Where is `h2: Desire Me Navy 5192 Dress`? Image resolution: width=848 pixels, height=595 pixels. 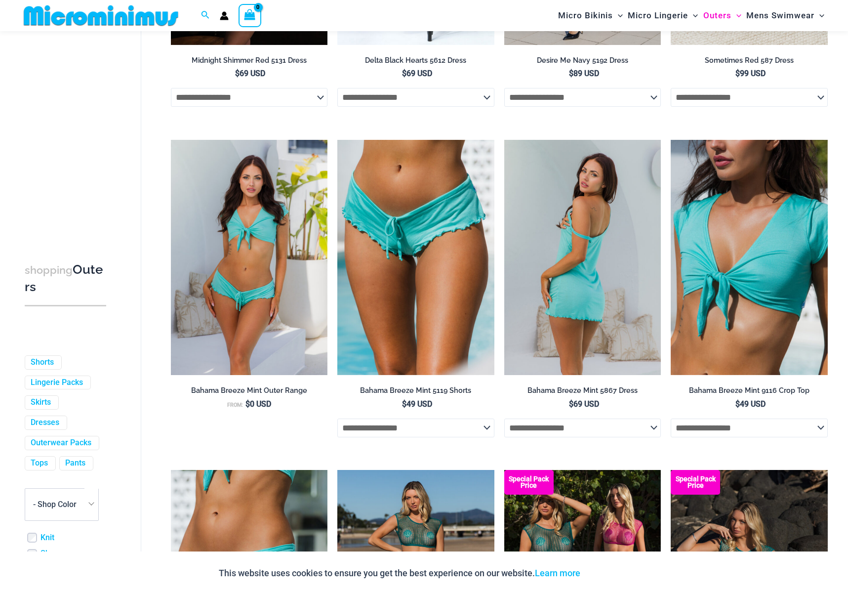
h2: Desire Me Navy 5192 Dress is located at coordinates (583, 60).